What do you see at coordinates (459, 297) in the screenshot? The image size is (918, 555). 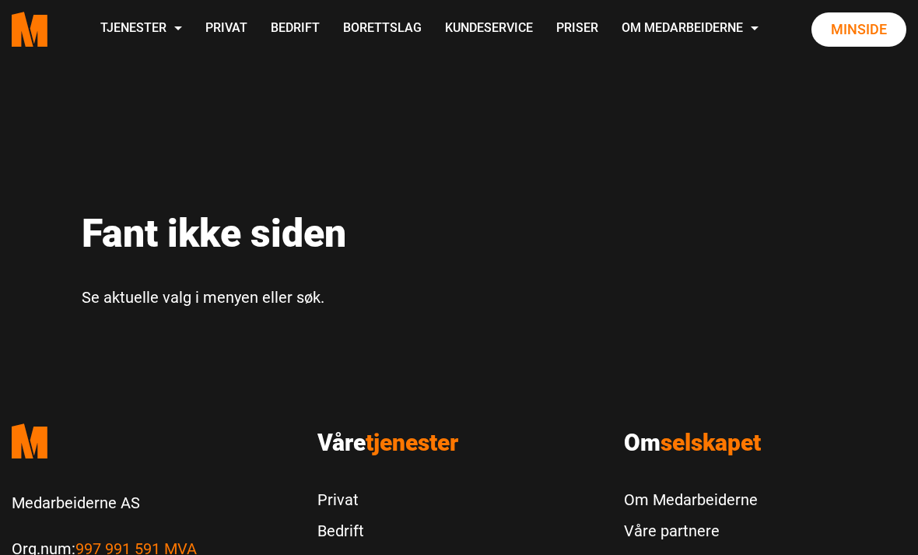 I see `p: Se aktuelle valg i menyen eller søk.` at bounding box center [459, 297].